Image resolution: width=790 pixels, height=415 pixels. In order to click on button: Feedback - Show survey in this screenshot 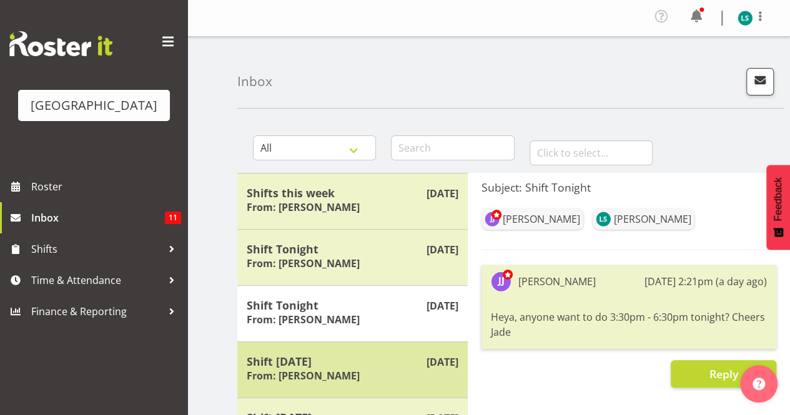, I will do `click(778, 207)`.